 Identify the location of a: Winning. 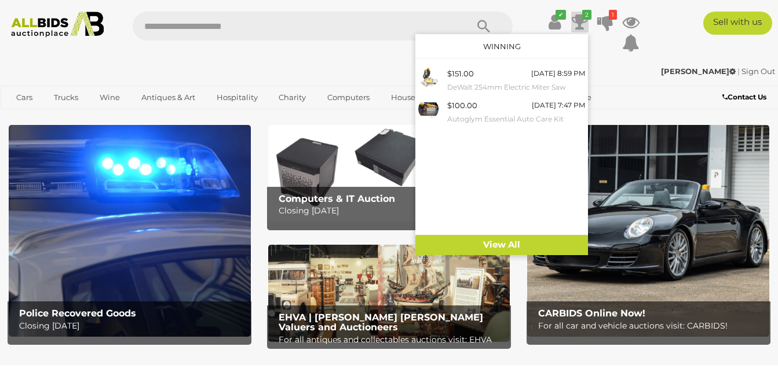
(501, 46).